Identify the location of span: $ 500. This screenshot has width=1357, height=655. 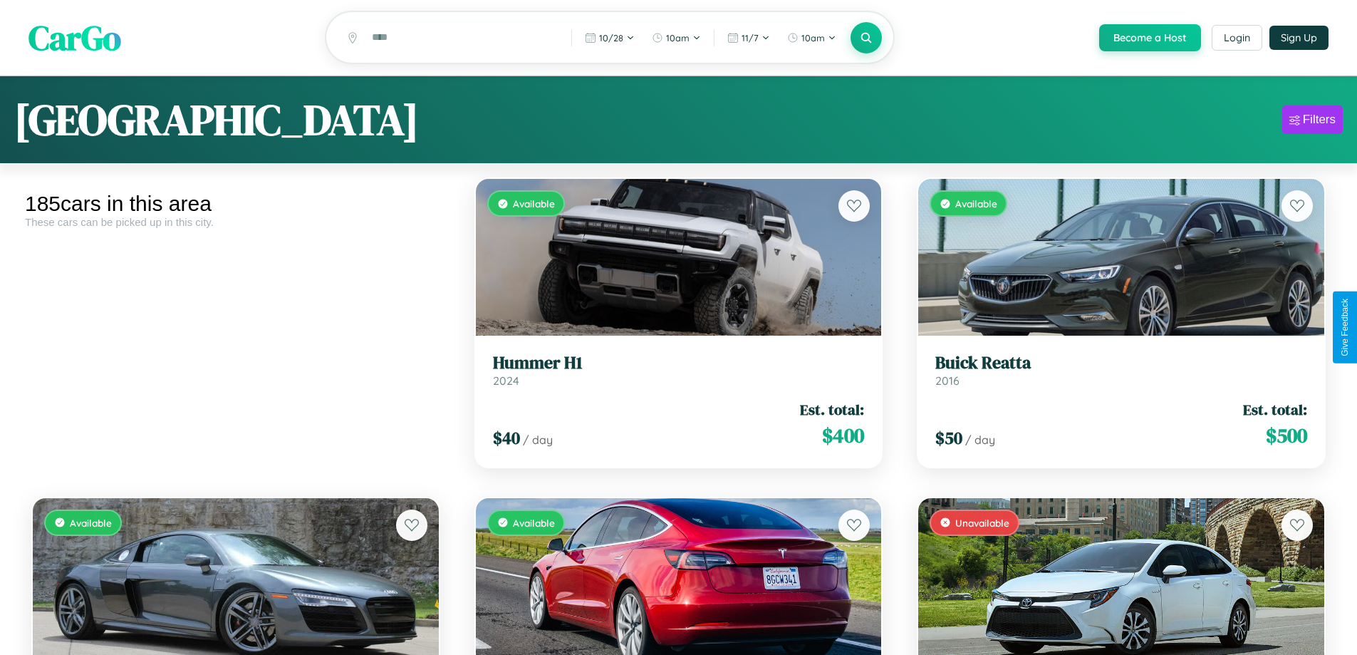
(1287, 435).